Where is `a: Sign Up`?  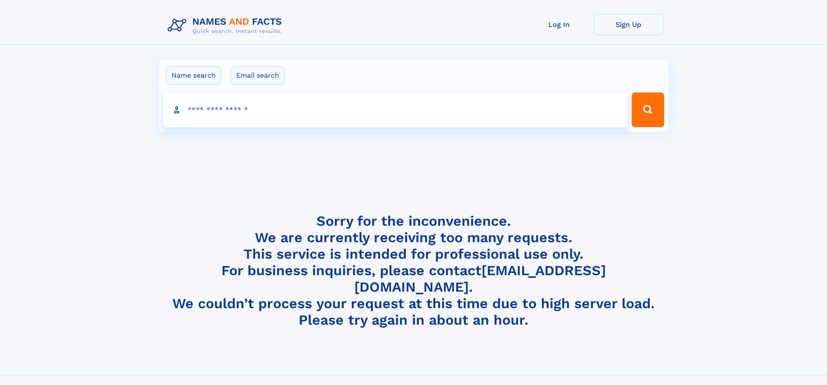 a: Sign Up is located at coordinates (629, 24).